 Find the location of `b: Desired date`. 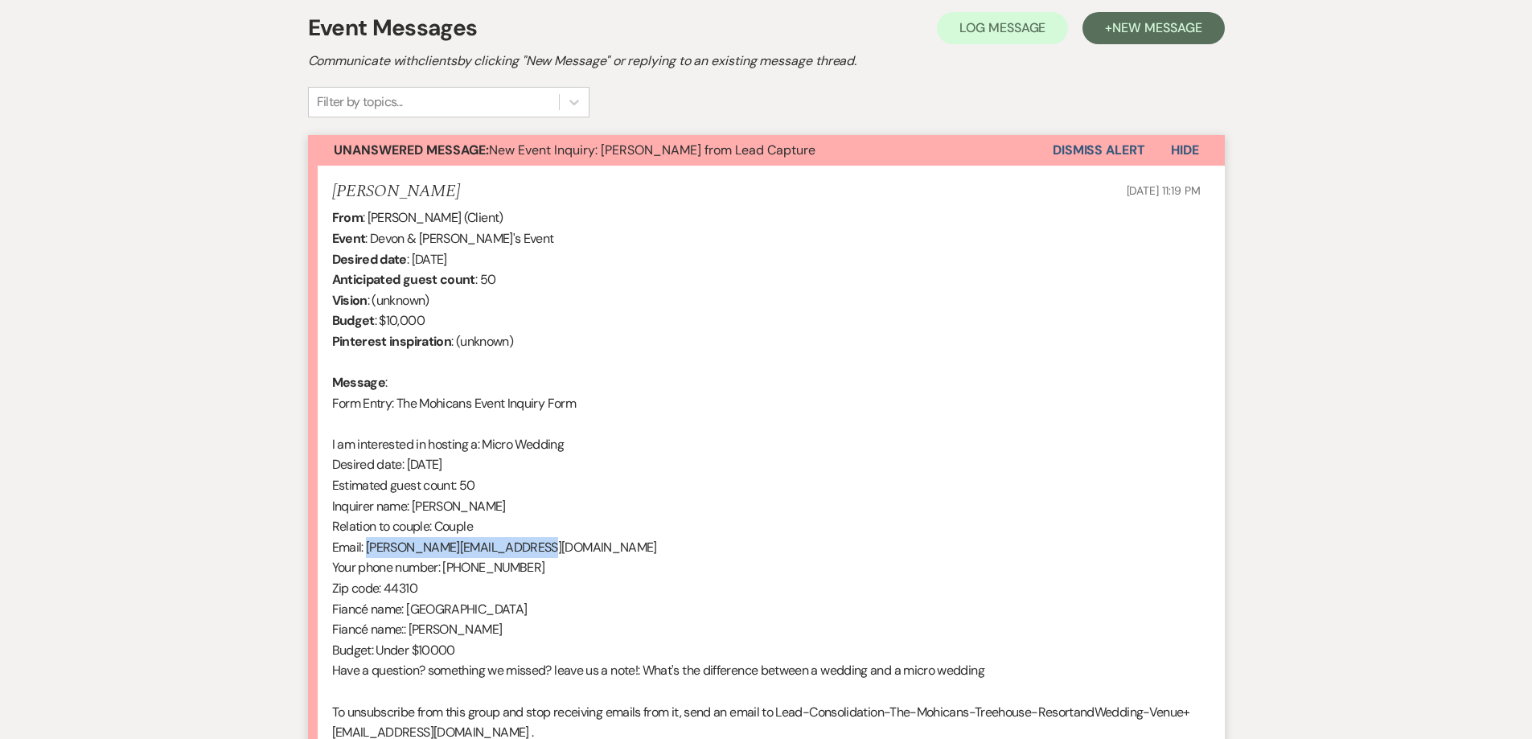

b: Desired date is located at coordinates (369, 259).